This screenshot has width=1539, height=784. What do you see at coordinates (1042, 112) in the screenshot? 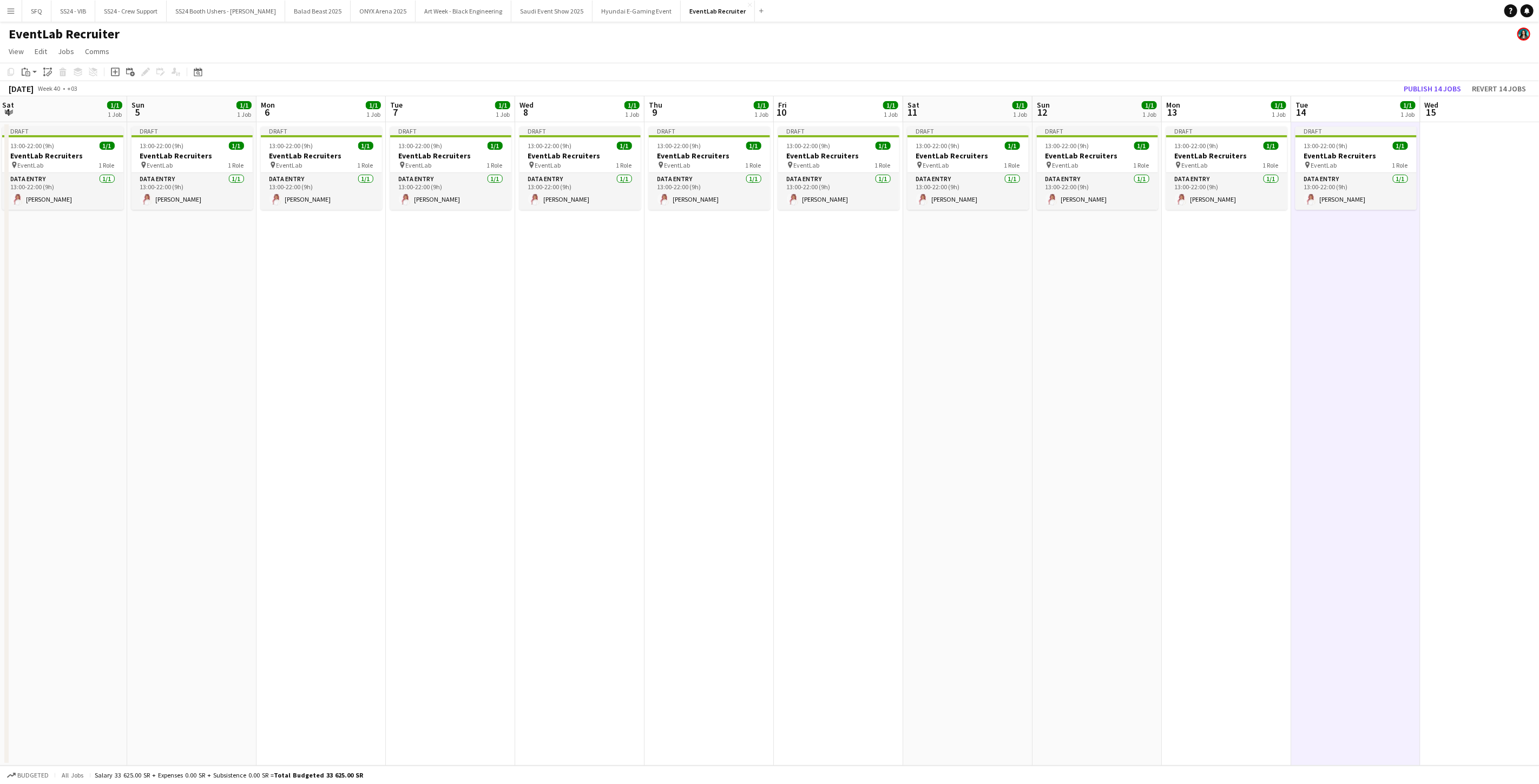
I see `span: 12` at bounding box center [1042, 112].